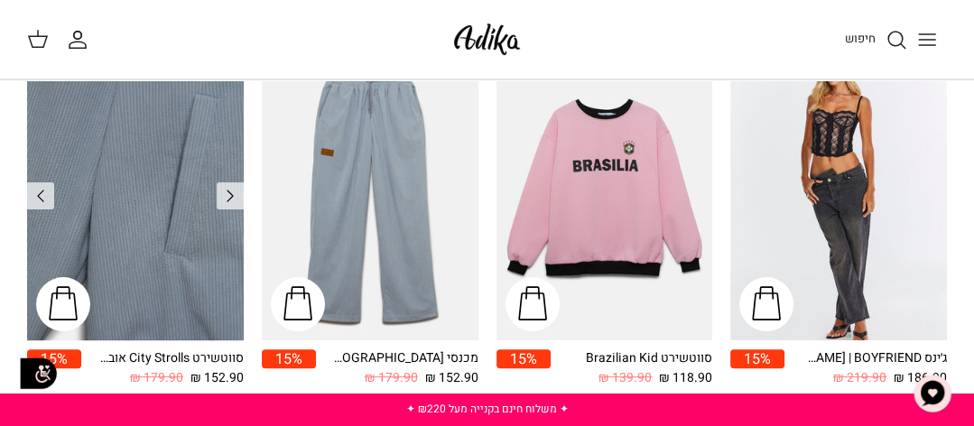 The height and width of the screenshot is (426, 974). What do you see at coordinates (839, 197) in the screenshot?
I see `a: ג׳ינס All Or Nothing קריס-קרוס | BOYFRIEND` at bounding box center [839, 197].